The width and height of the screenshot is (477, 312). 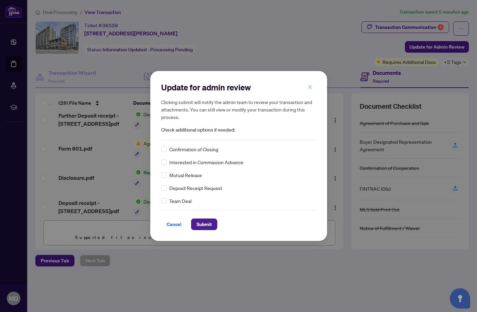 I want to click on h5: Clicking submit will notify the admin team to review your transaction and attachments. You can st..., so click(x=239, y=109).